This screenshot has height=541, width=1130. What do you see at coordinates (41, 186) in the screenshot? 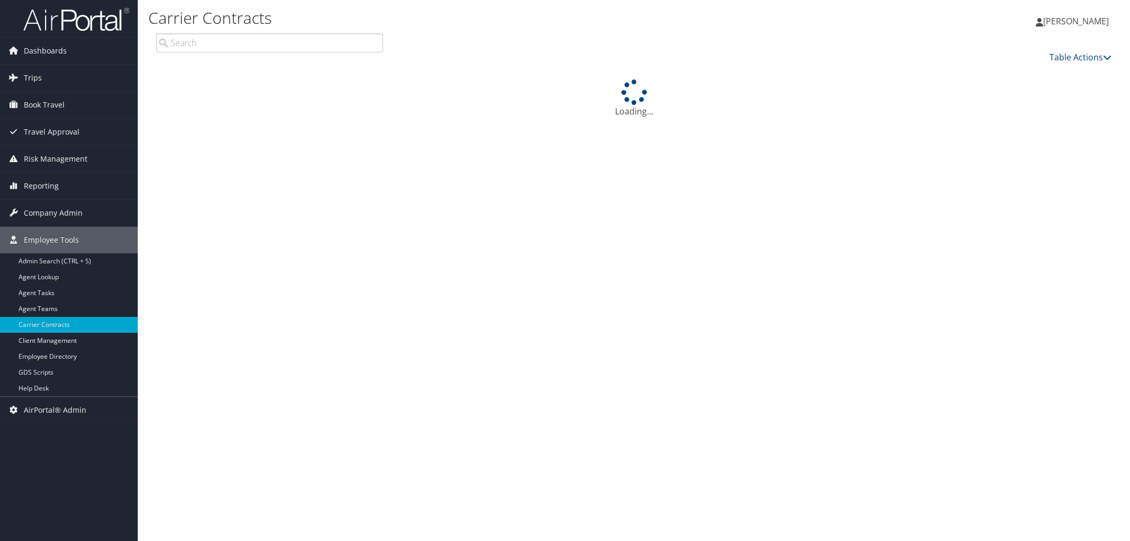
I see `span: Reporting` at bounding box center [41, 186].